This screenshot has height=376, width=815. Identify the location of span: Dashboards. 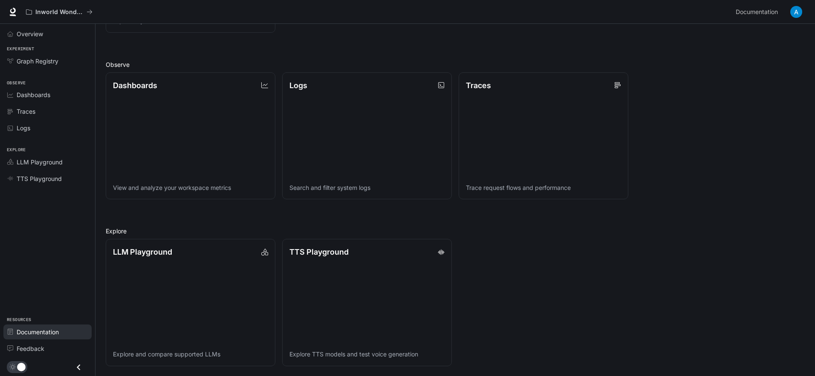
(33, 95).